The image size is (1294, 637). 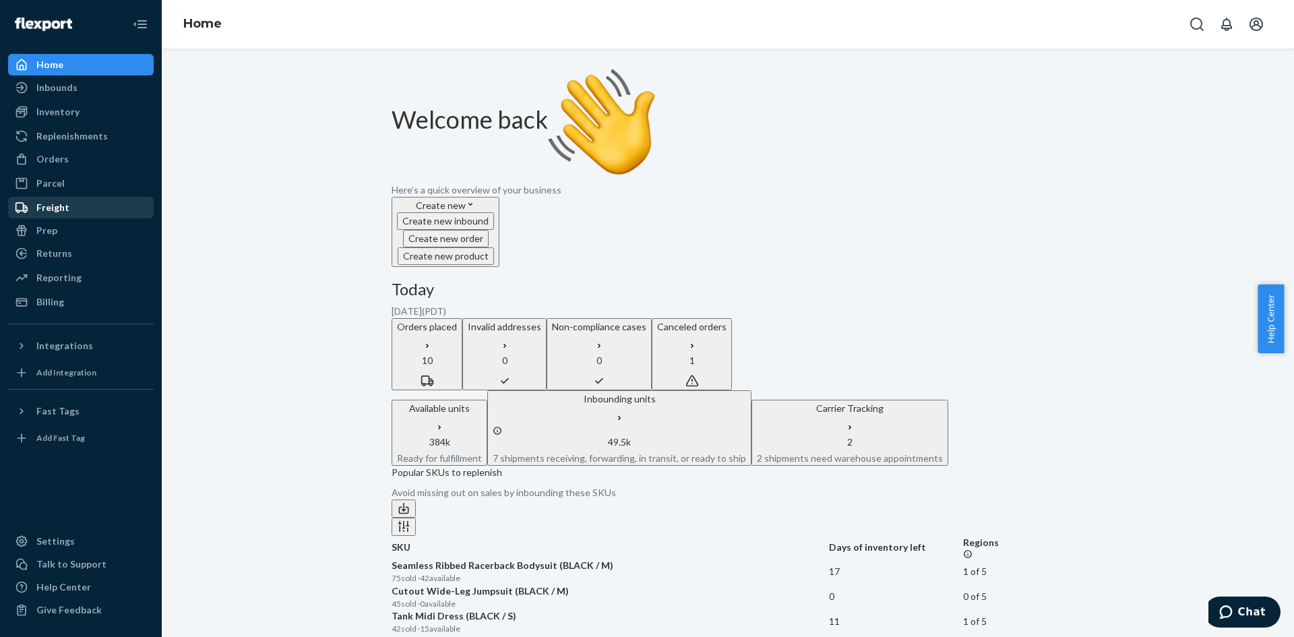 I want to click on a: Inventory, so click(x=81, y=112).